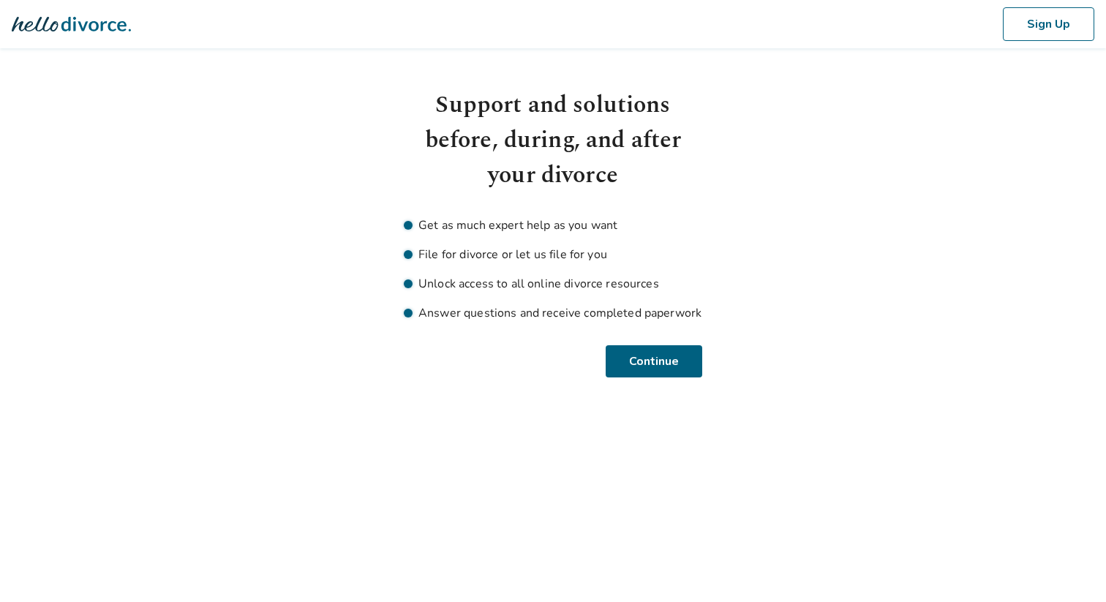 The height and width of the screenshot is (602, 1106). I want to click on li: File for divorce or let us file for you, so click(553, 254).